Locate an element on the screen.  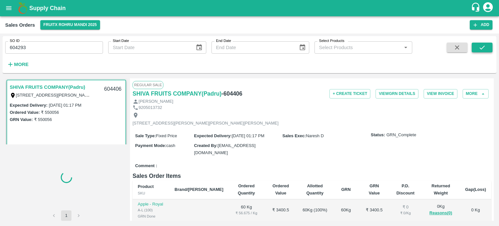
label: Select Products is located at coordinates (332, 41).